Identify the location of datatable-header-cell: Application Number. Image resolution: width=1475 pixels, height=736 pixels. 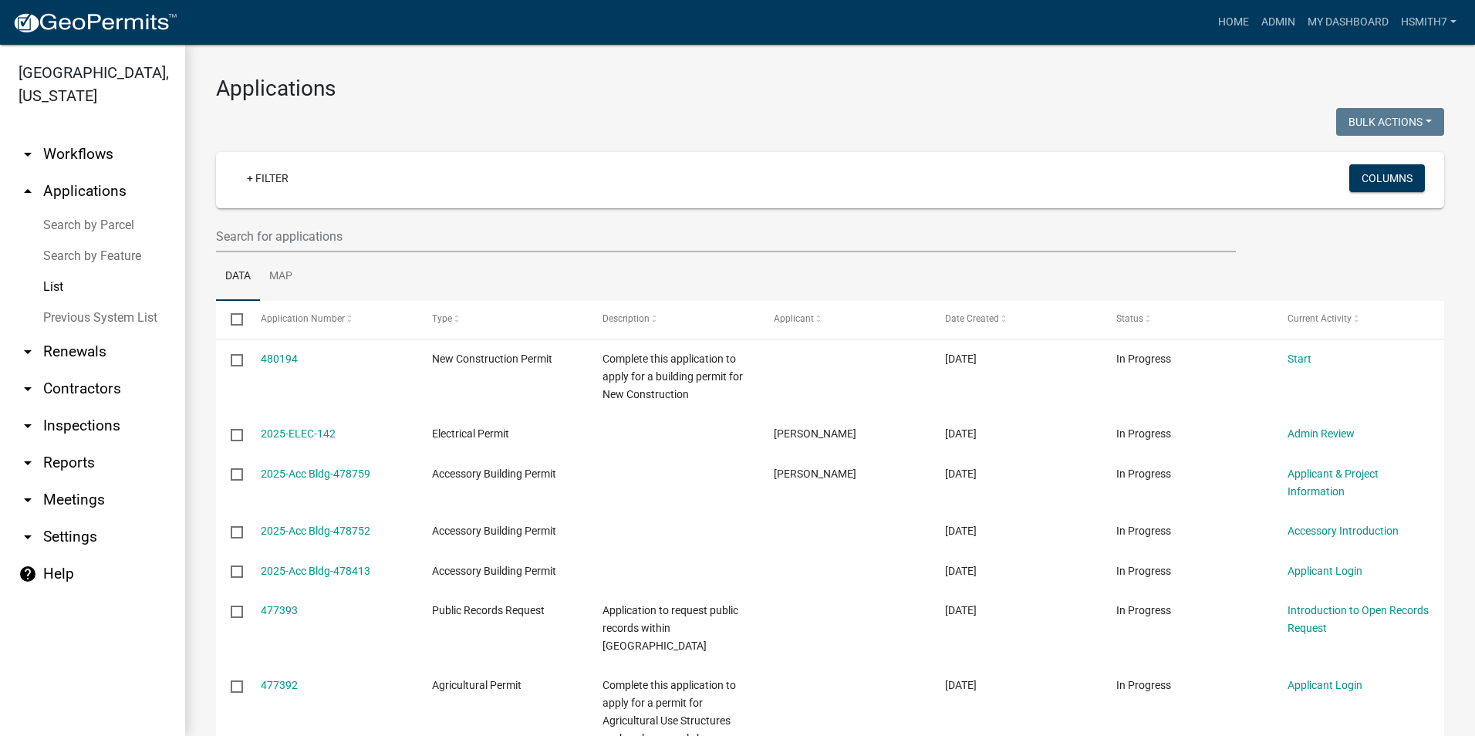
(331, 319).